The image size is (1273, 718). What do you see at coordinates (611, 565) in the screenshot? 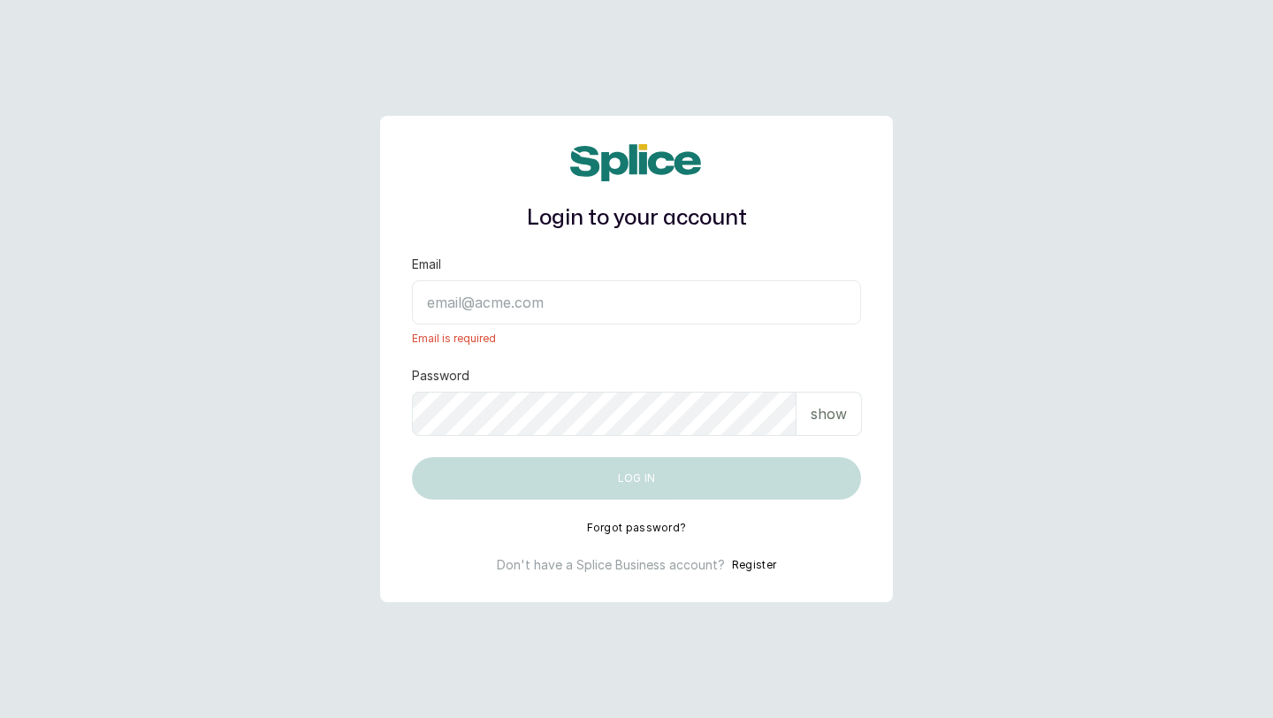
I see `p: Don't have a Splice Business account?` at bounding box center [611, 565].